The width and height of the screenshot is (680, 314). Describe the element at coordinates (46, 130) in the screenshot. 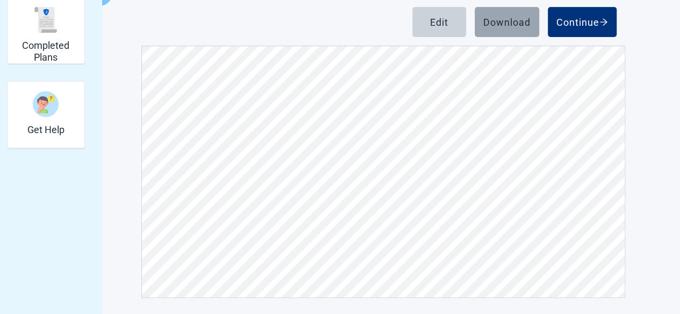

I see `h2: Get Help` at that location.